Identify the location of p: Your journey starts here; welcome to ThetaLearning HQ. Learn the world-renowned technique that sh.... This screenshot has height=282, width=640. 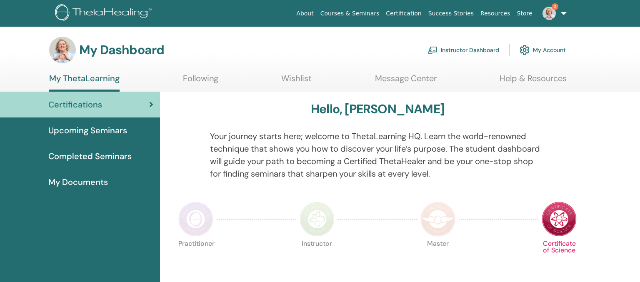
(378, 155).